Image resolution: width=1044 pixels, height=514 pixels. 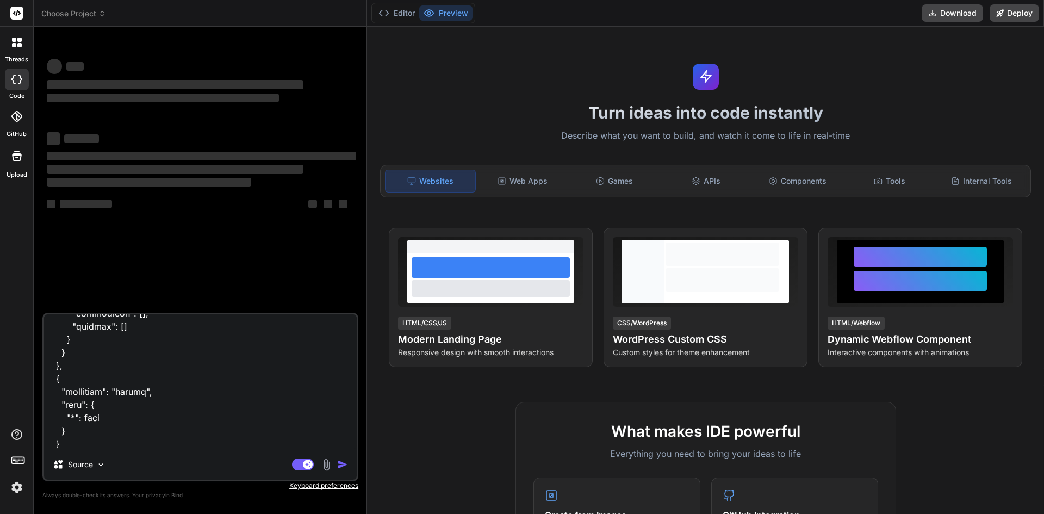 What do you see at coordinates (491, 339) in the screenshot?
I see `h4: Modern Landing Page` at bounding box center [491, 339].